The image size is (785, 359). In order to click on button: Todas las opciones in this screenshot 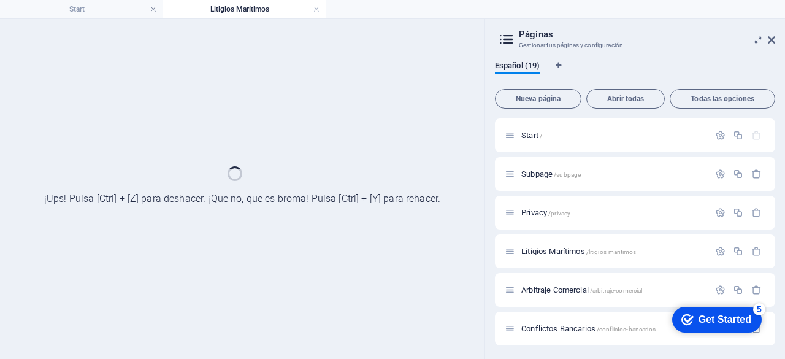, I will do `click(723, 99)`.